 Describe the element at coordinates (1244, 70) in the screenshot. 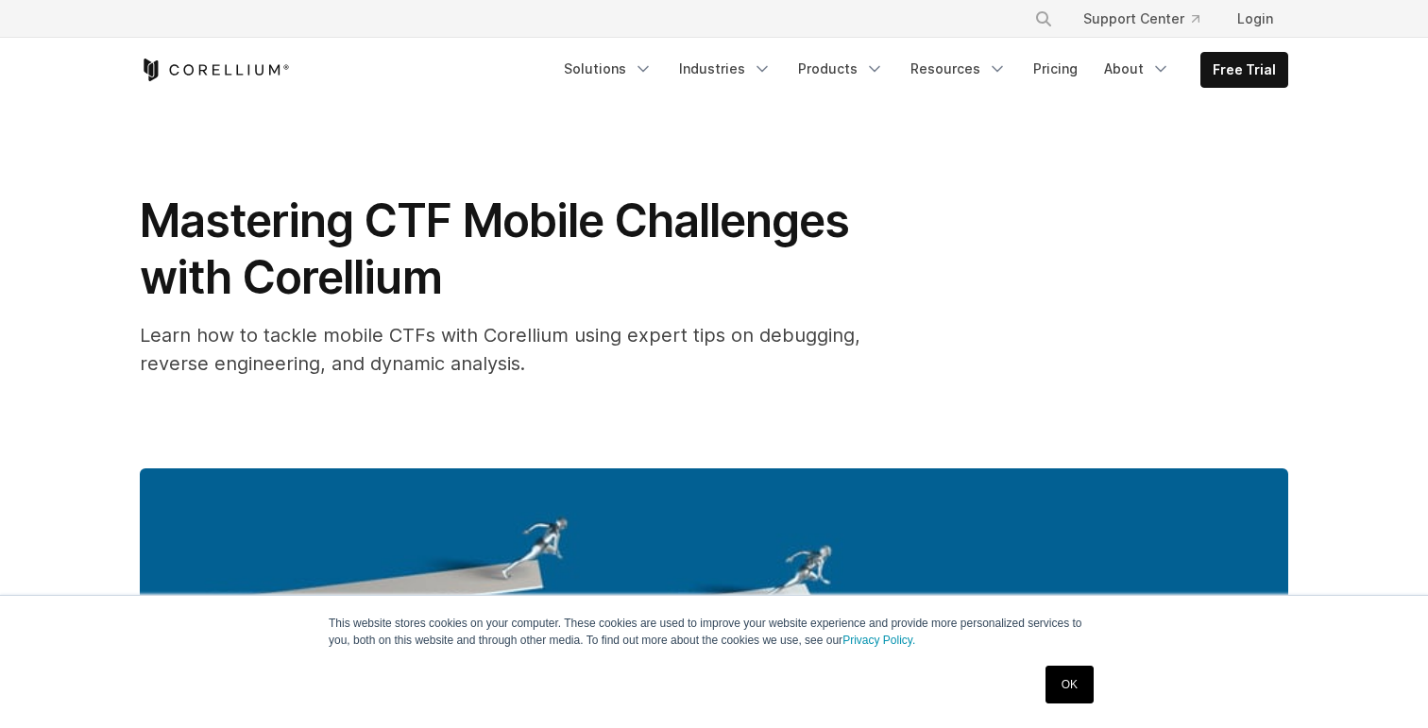

I see `a: Free Trial` at that location.